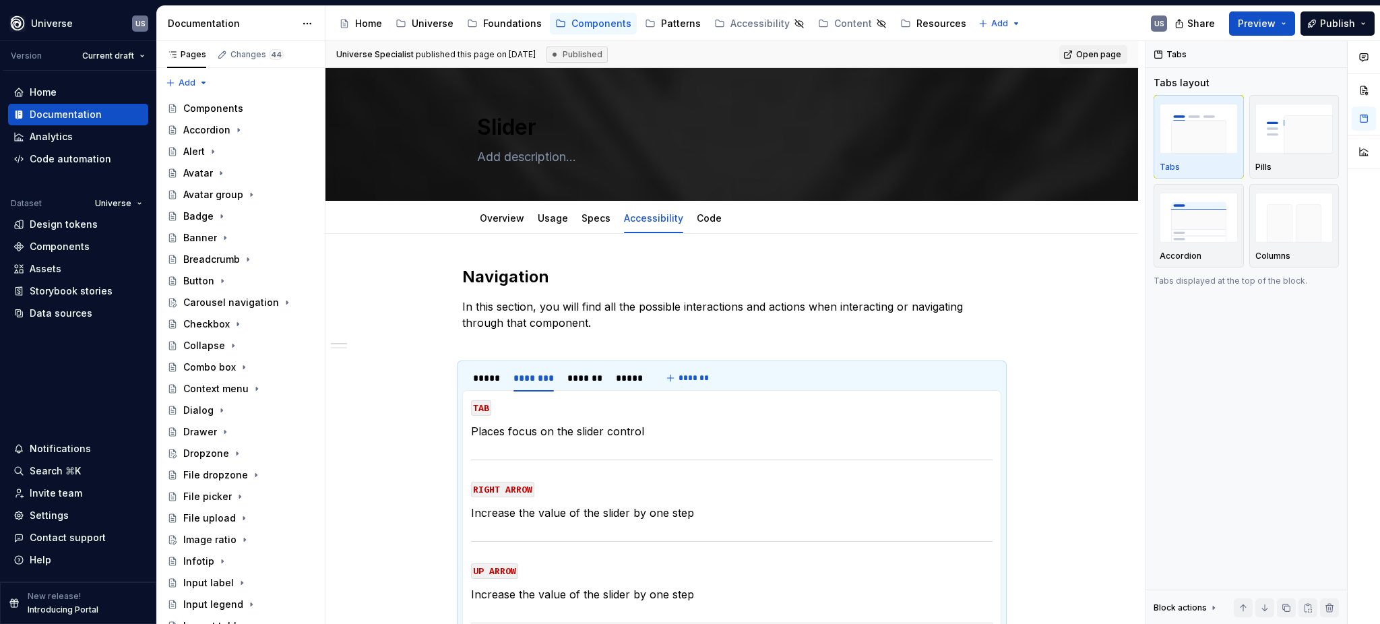 The width and height of the screenshot is (1380, 624). What do you see at coordinates (210, 367) in the screenshot?
I see `div: Combo box` at bounding box center [210, 367].